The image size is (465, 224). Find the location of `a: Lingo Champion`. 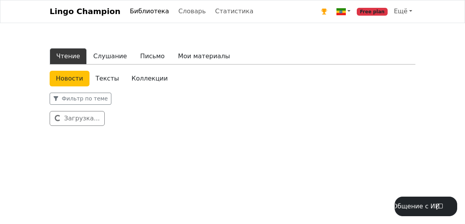

a: Lingo Champion is located at coordinates (85, 11).